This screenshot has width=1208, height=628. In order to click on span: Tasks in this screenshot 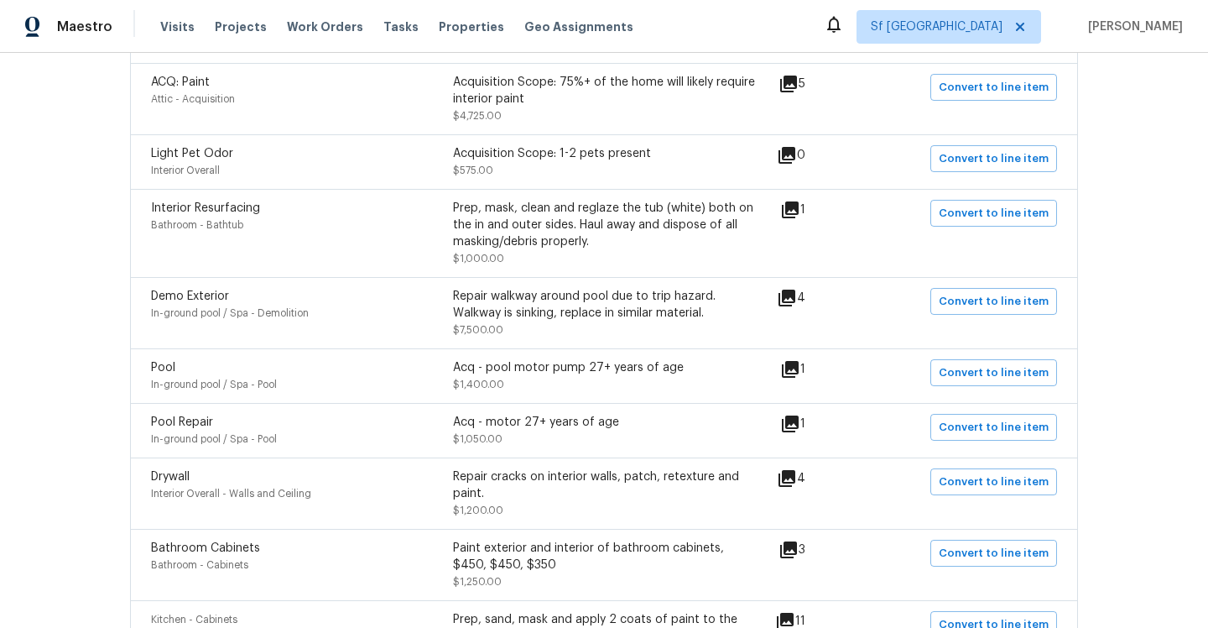, I will do `click(401, 27)`.